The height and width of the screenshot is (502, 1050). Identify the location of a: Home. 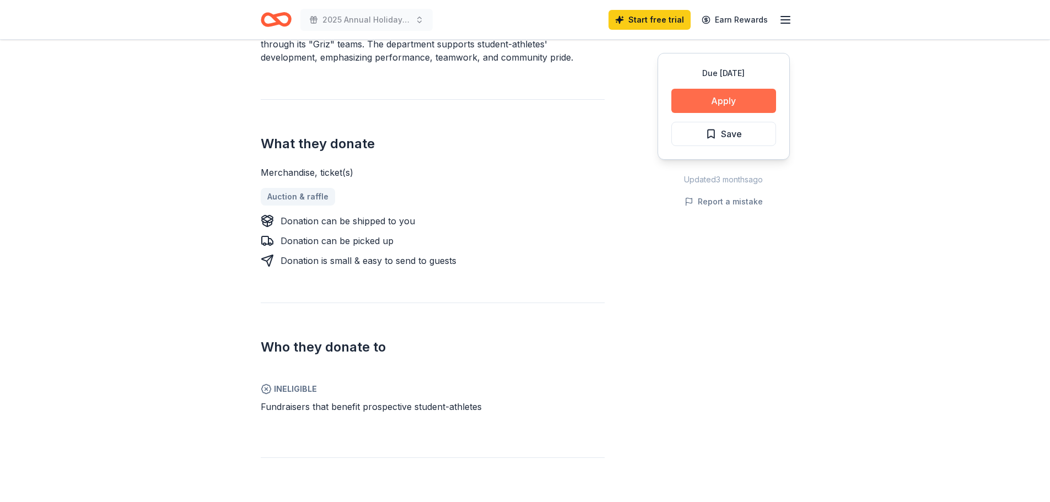
(276, 19).